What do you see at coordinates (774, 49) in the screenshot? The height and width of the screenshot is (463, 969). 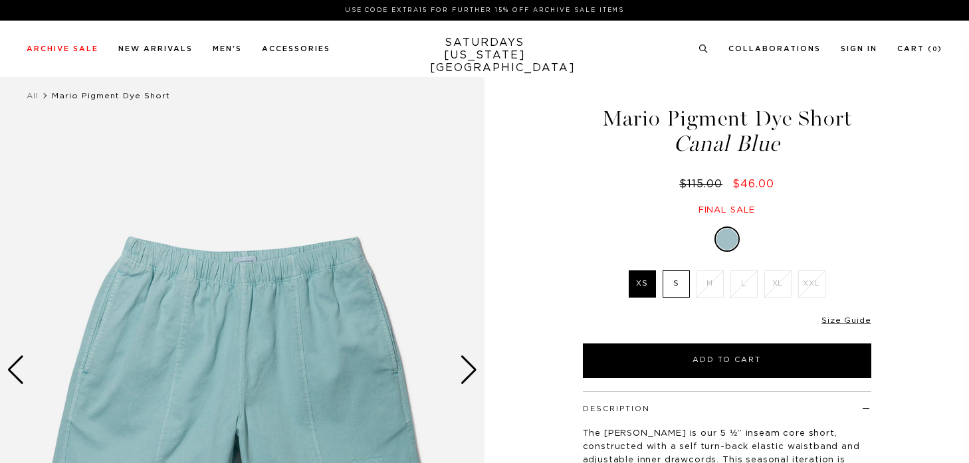 I see `a: Collaborations` at bounding box center [774, 49].